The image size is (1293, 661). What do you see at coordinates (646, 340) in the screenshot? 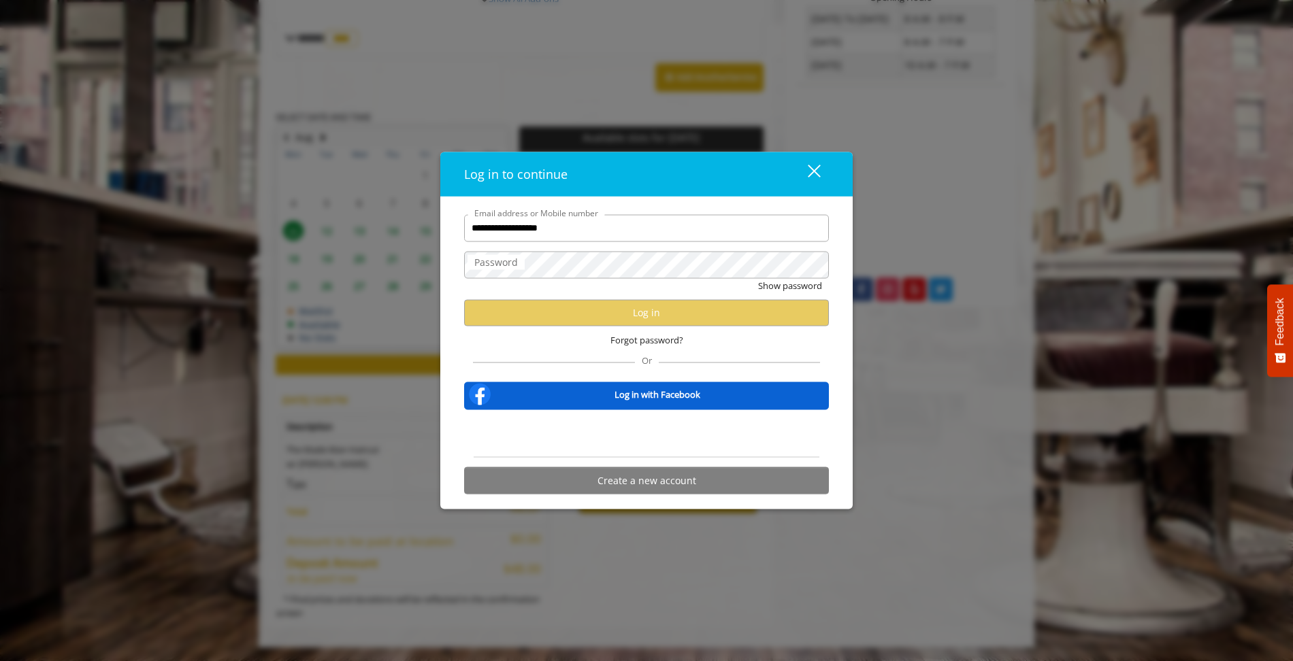
I see `span: Forgot password?` at bounding box center [646, 340].